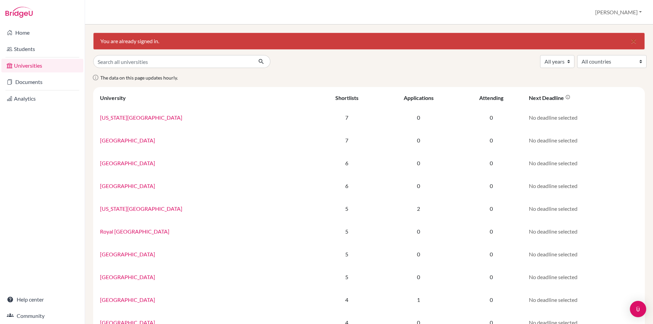  I want to click on a: Home, so click(42, 33).